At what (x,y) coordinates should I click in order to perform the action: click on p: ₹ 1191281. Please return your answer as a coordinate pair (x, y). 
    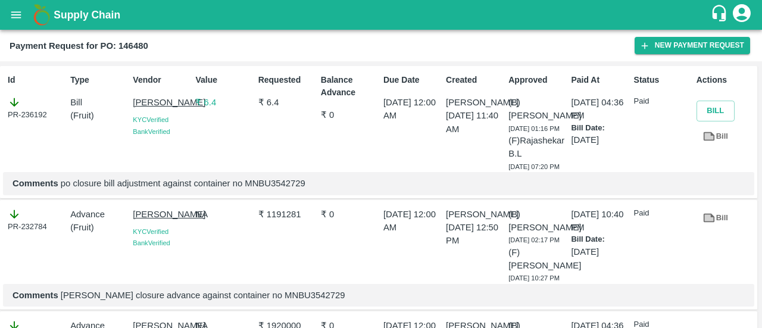
    Looking at the image, I should click on (287, 214).